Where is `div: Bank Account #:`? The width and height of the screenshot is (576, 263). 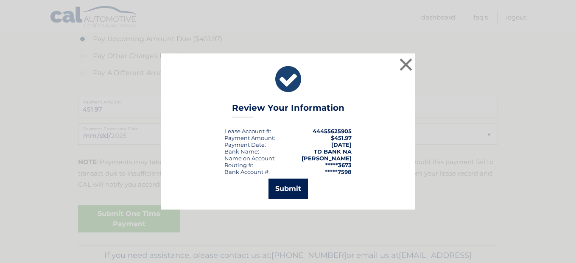
div: Bank Account #: is located at coordinates (247, 172).